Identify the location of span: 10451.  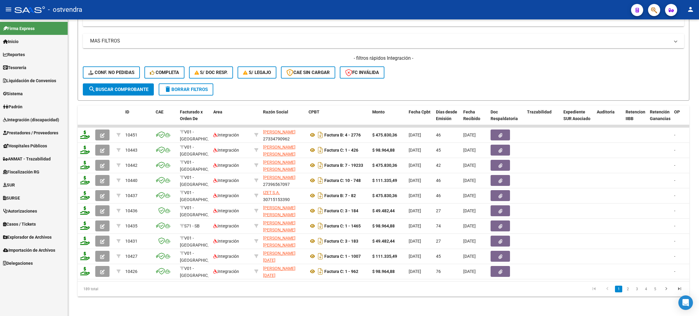
(131, 135).